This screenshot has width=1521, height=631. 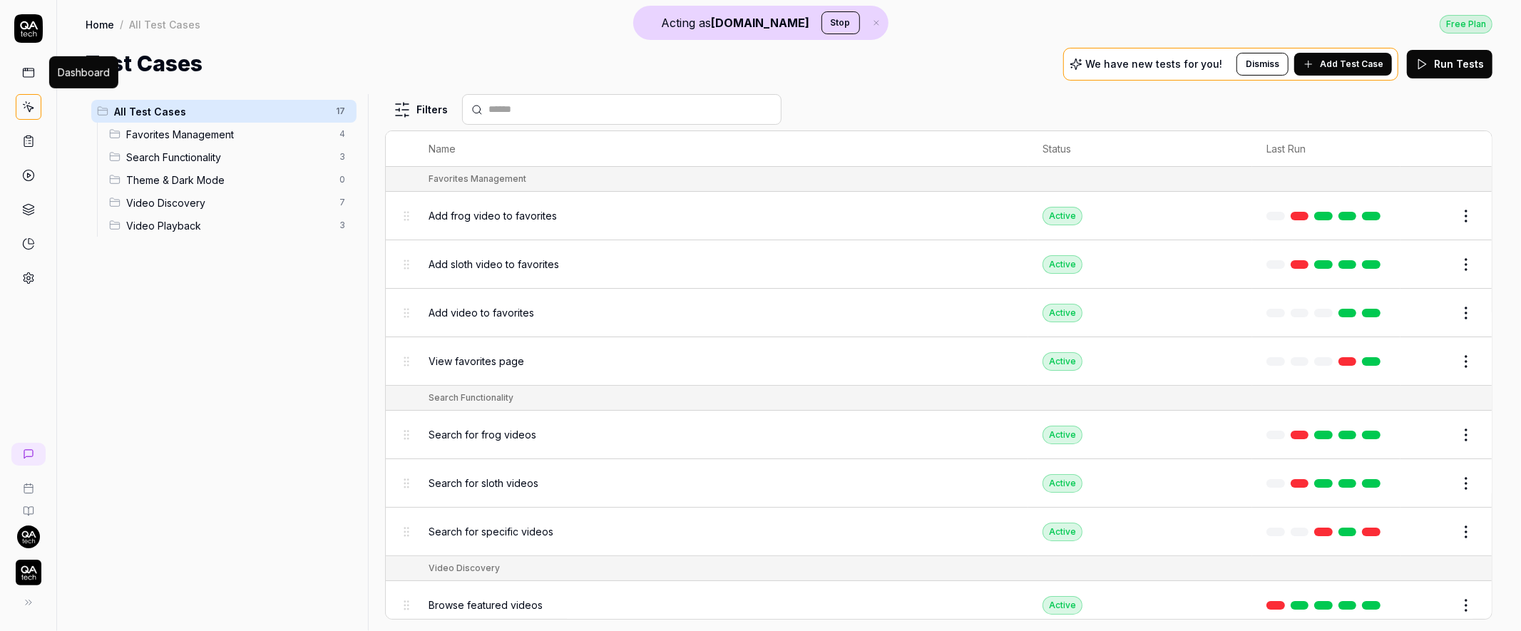 I want to click on a: New conversation, so click(x=29, y=454).